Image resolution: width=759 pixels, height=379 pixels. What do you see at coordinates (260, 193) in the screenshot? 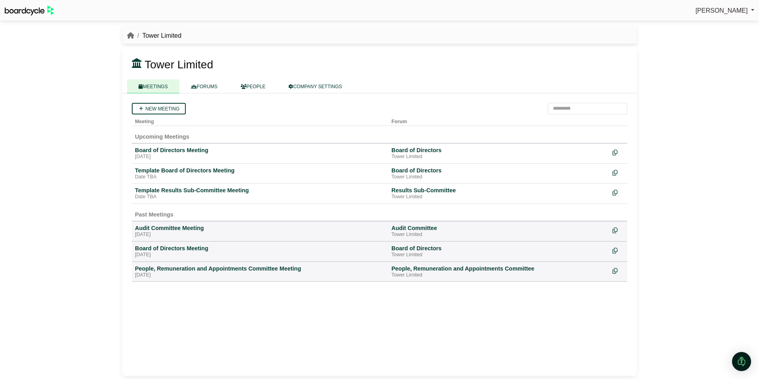
I see `a: Template Results Sub-Committee Meeting Date TBA` at bounding box center [260, 193].